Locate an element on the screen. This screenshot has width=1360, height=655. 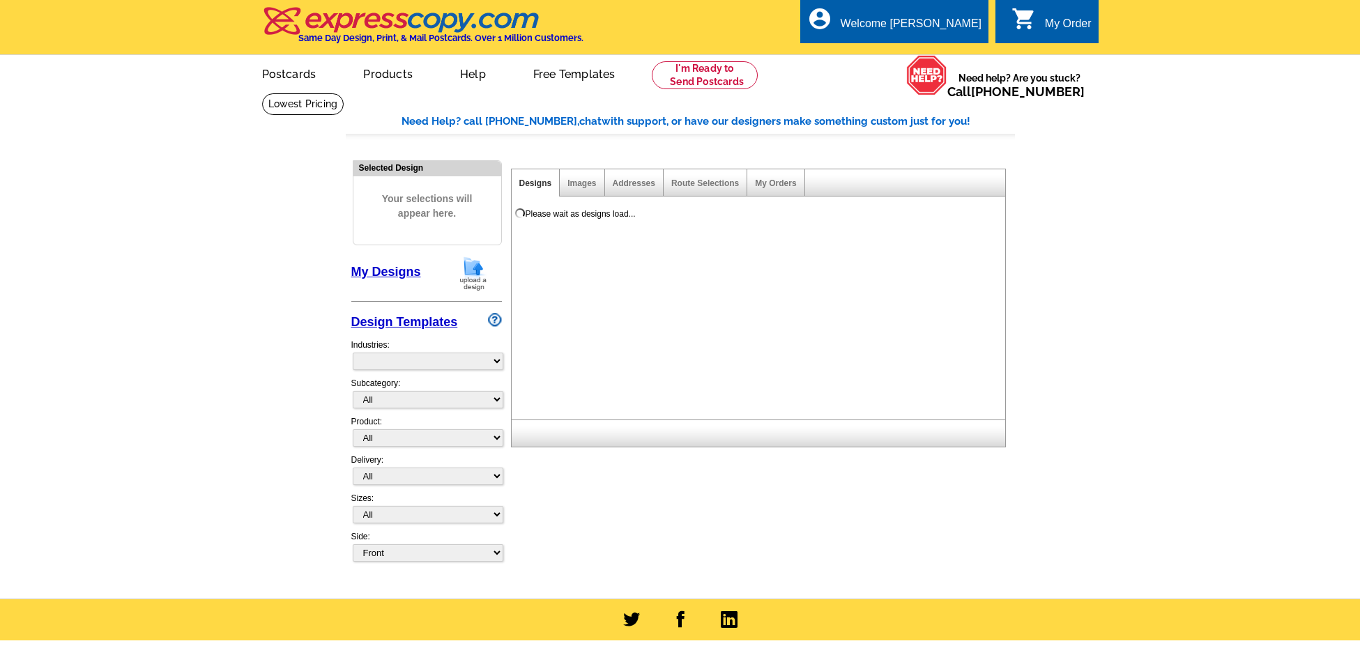
div: Sizes: is located at coordinates (426, 511).